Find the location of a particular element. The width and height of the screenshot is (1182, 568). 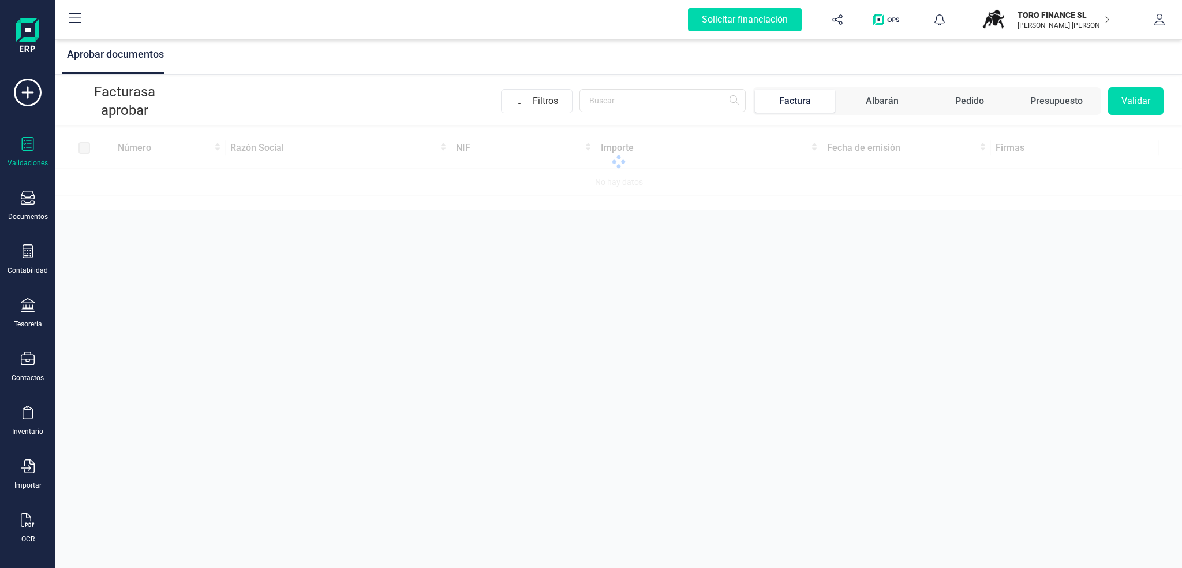

button: Validar is located at coordinates (1136, 101).